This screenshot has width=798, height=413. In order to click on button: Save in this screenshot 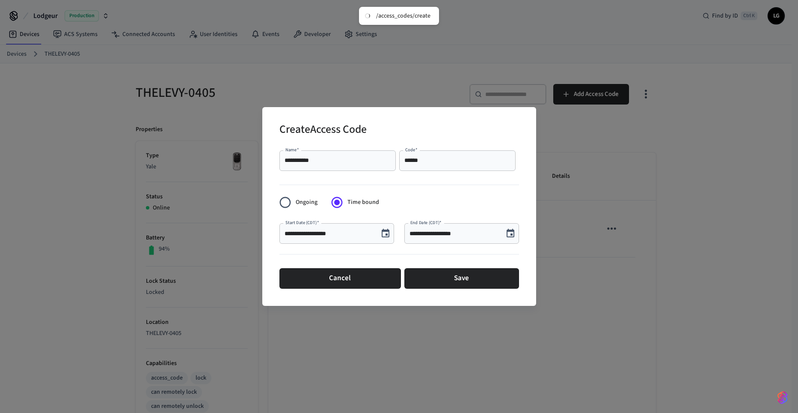, I will do `click(462, 278)`.